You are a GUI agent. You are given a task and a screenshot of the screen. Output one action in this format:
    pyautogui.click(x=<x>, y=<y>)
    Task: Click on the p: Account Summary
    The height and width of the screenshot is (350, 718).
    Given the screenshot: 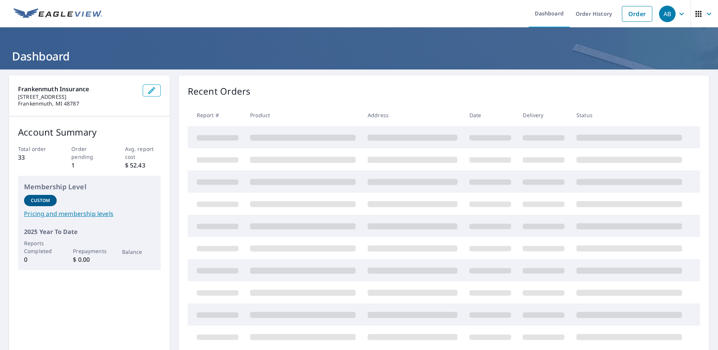 What is the action you would take?
    pyautogui.click(x=89, y=132)
    